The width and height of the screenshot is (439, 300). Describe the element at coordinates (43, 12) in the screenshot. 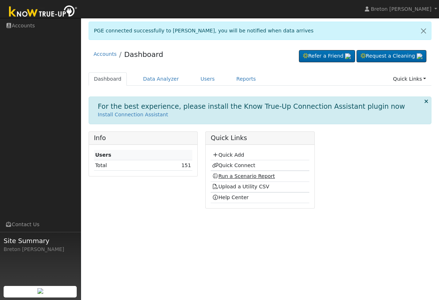

I see `img: Know True-Up` at that location.